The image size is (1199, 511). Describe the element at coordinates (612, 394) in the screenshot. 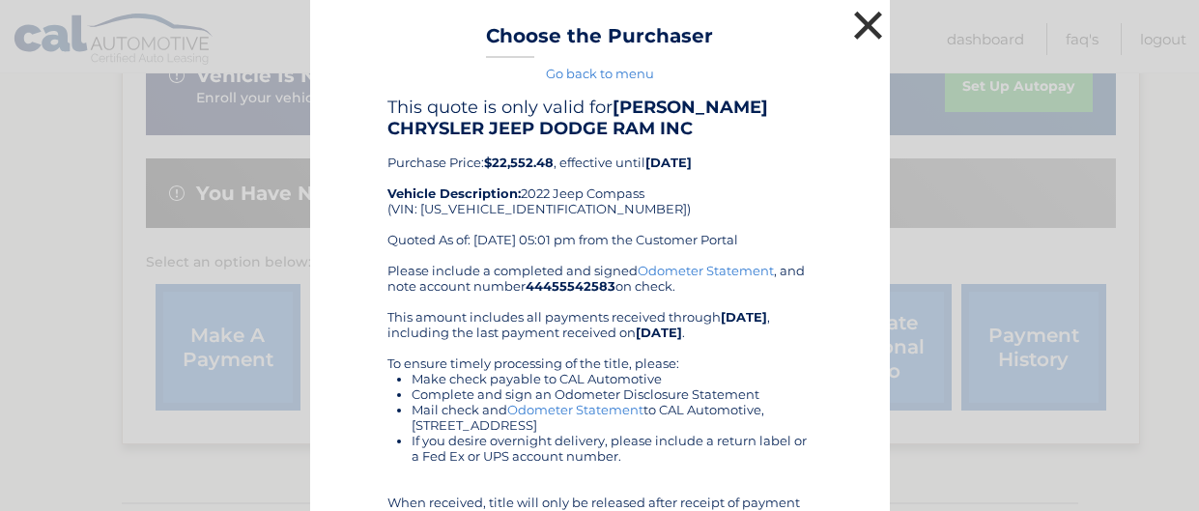

I see `li: Complete and sign an Odometer Disclosure Statement` at that location.